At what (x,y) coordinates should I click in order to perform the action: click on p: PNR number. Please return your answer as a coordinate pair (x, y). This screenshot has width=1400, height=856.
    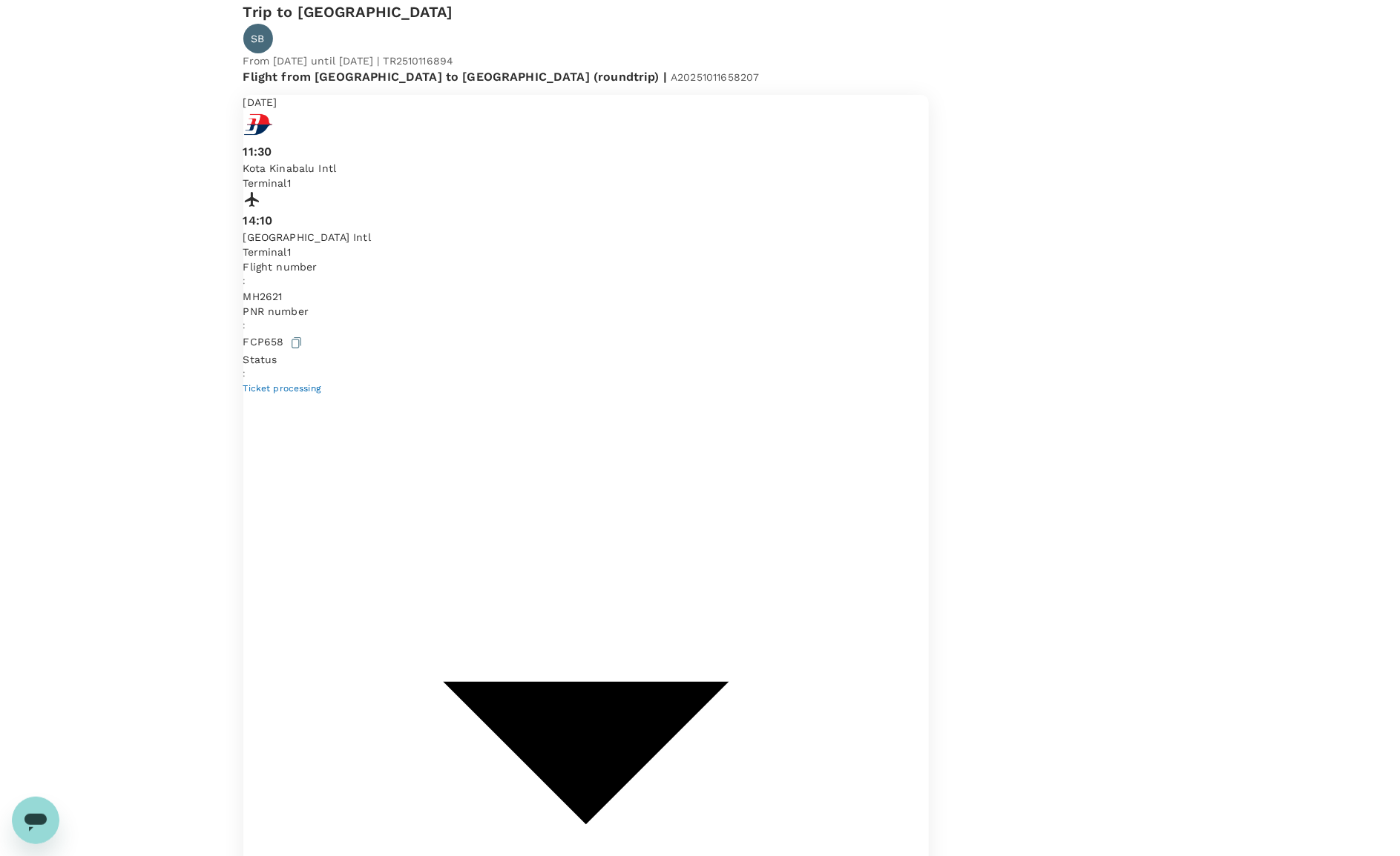
    Looking at the image, I should click on (586, 312).